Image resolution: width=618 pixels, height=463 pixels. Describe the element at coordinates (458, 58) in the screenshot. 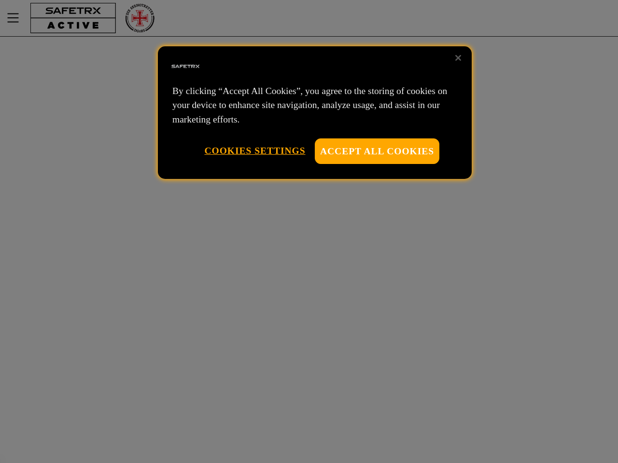

I see `button: Close` at that location.